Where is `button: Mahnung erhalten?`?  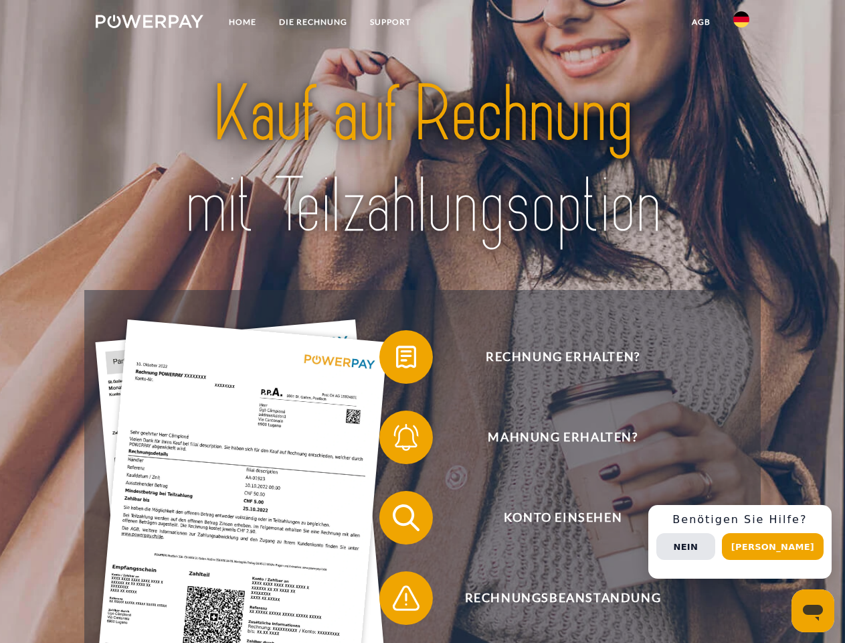 button: Mahnung erhalten? is located at coordinates (554, 437).